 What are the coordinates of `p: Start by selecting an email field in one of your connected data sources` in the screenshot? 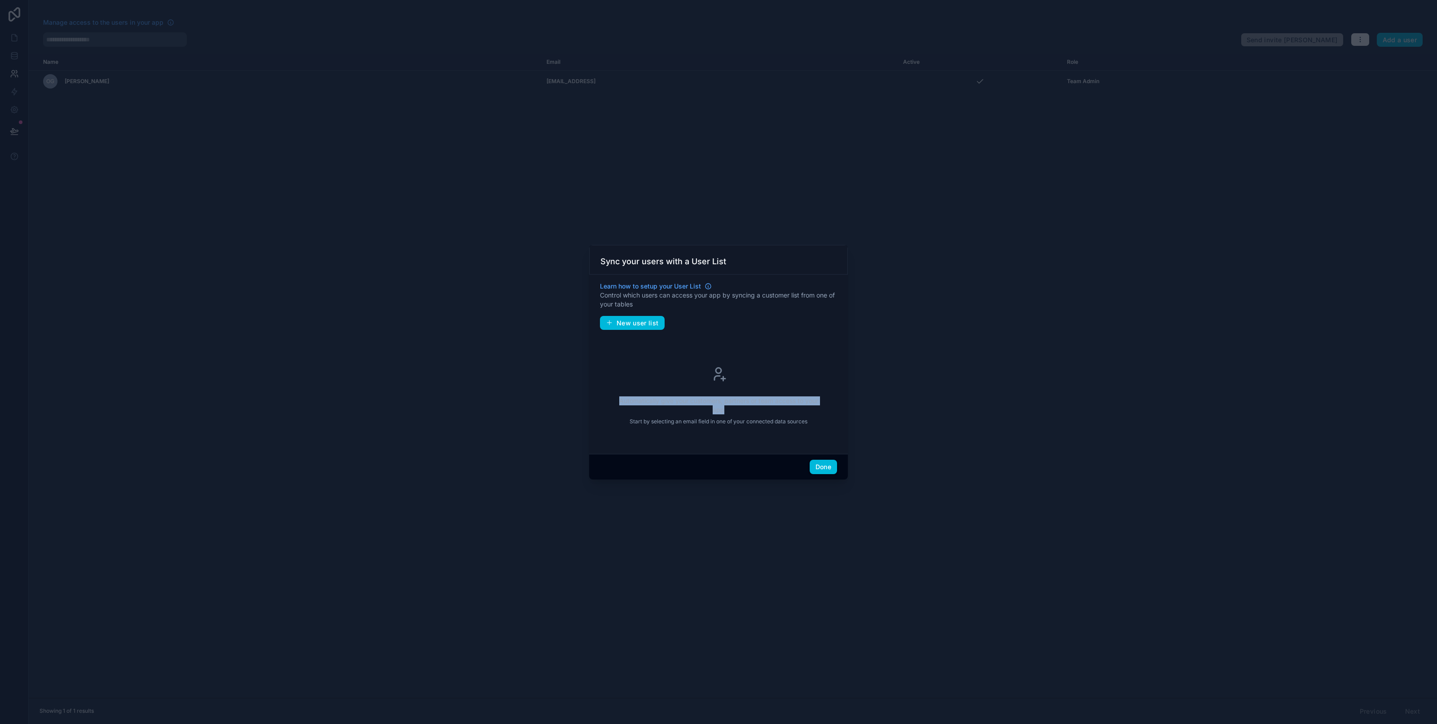 It's located at (719, 421).